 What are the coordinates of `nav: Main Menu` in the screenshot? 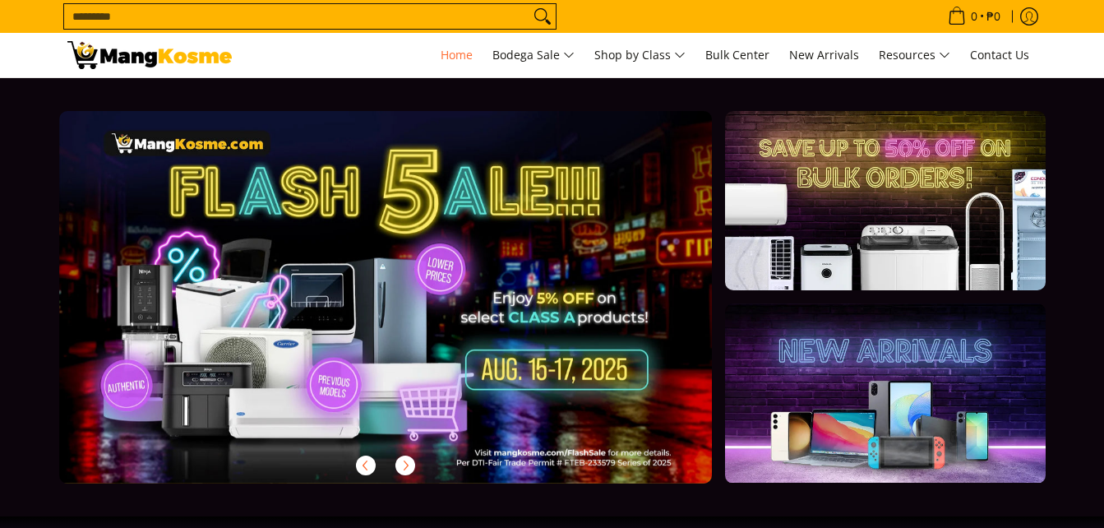 It's located at (643, 55).